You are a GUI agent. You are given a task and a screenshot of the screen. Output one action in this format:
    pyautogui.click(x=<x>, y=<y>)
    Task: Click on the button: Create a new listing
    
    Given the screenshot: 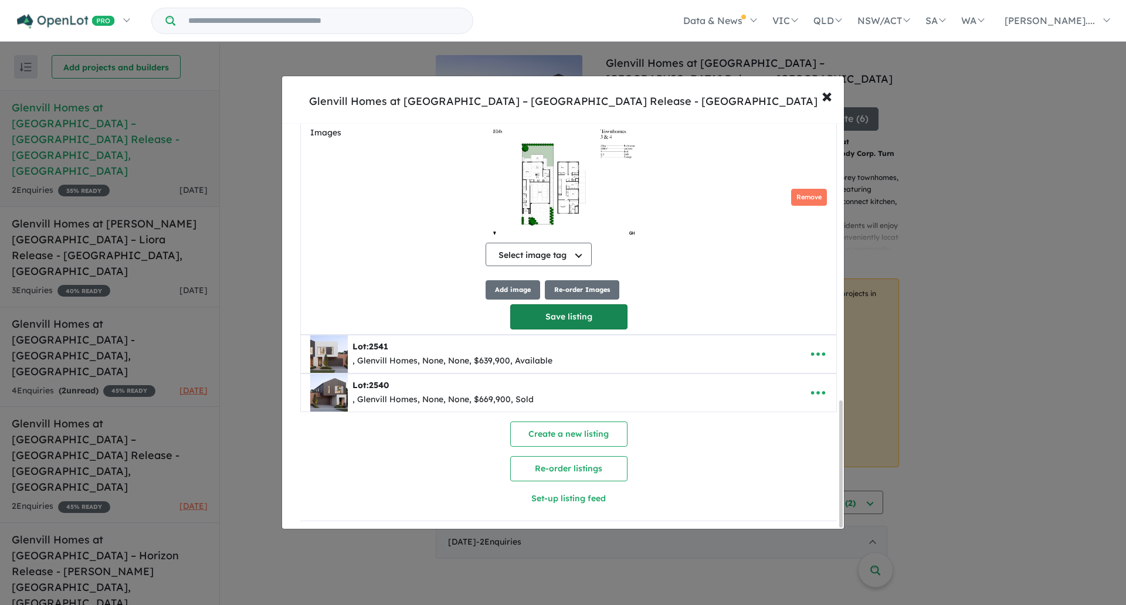 What is the action you would take?
    pyautogui.click(x=569, y=434)
    